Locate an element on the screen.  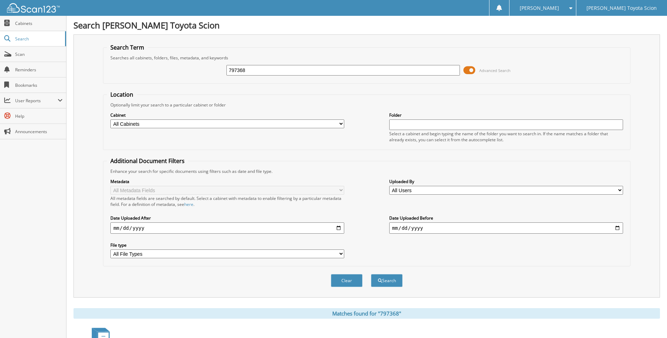
div: Optionally limit your search to a particular cabinet or folder is located at coordinates (366, 105).